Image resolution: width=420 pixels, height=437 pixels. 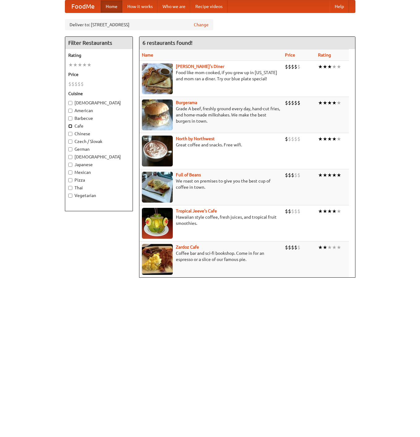 I want to click on ng-pluralize: 6 restaurants found!, so click(x=167, y=43).